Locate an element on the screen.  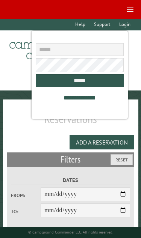
h2: Filters is located at coordinates (71, 159).